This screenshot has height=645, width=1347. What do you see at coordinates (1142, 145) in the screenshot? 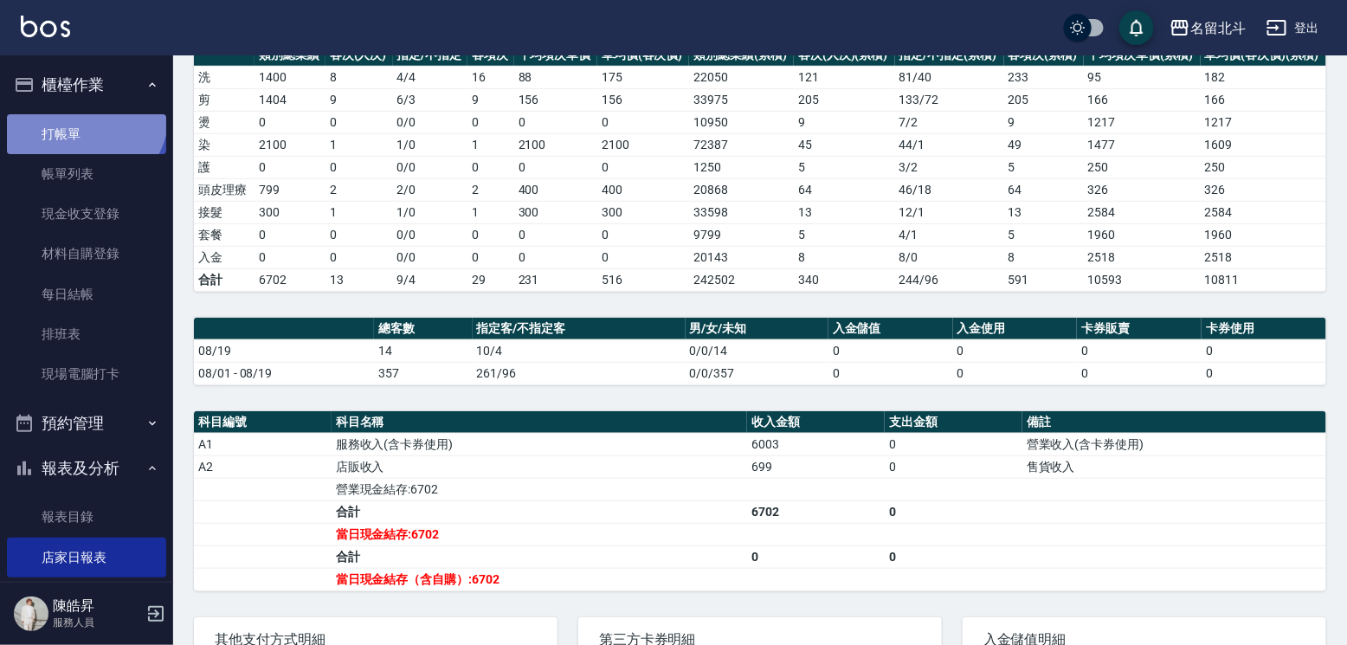
I see `td: 1477` at bounding box center [1142, 145].